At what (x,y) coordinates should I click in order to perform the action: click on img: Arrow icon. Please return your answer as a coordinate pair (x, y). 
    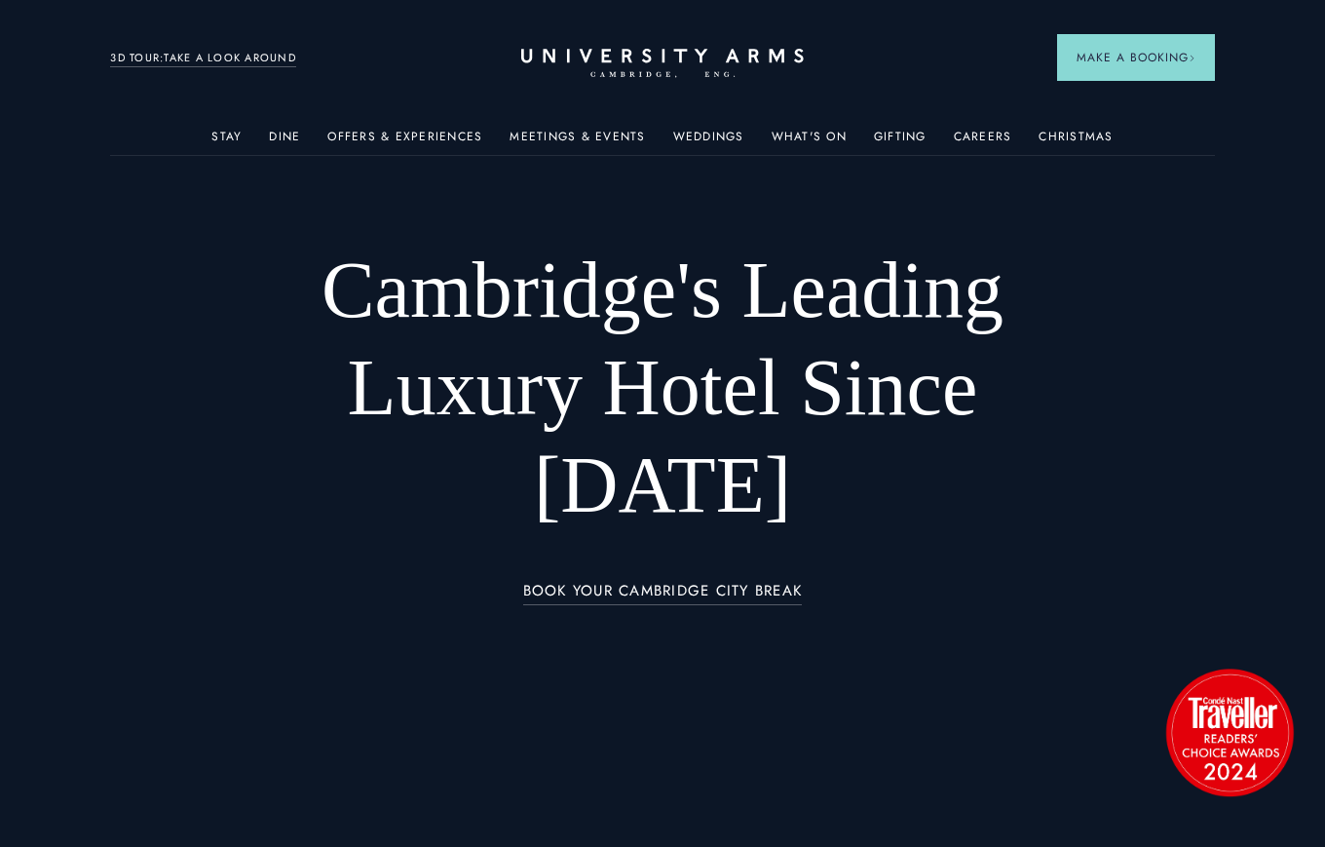
    Looking at the image, I should click on (1192, 57).